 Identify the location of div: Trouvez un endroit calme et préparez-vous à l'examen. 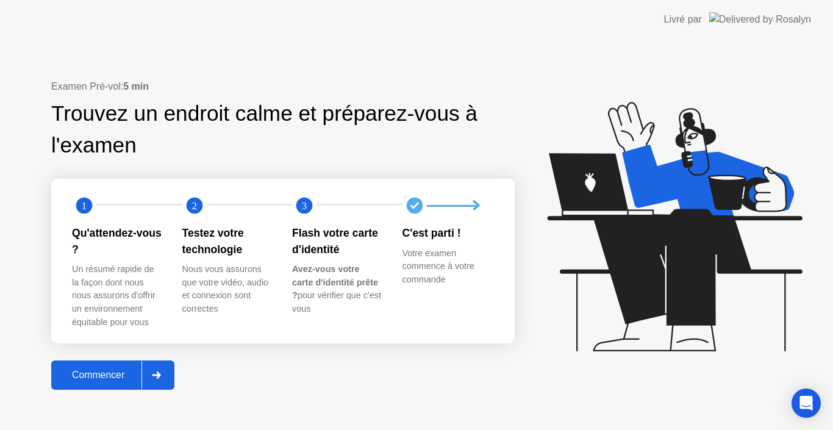
(266, 130).